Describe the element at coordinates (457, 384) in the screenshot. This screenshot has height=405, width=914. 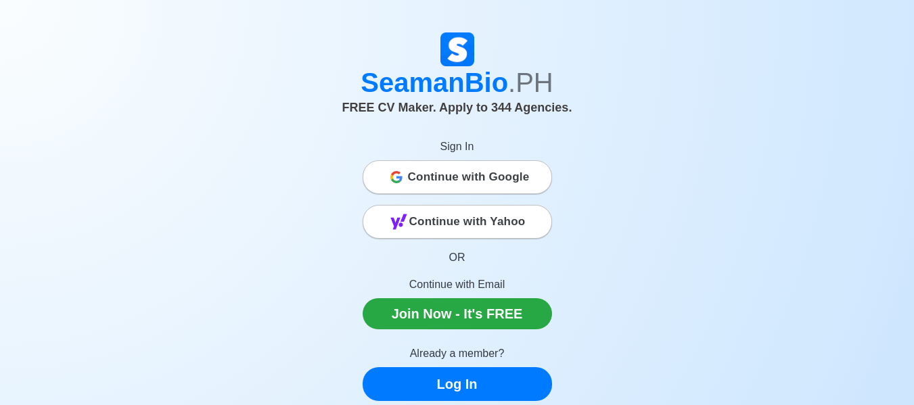
I see `a: Log In` at that location.